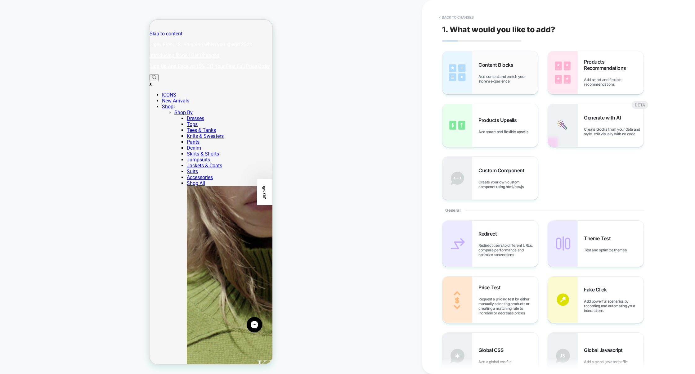  I want to click on span: Content Blocks, so click(498, 65).